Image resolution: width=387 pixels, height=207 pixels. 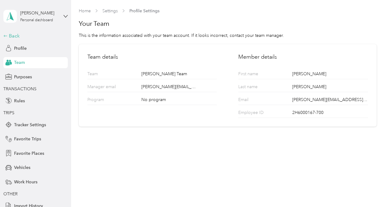 What do you see at coordinates (262, 113) in the screenshot?
I see `p: Employee ID` at bounding box center [262, 113].